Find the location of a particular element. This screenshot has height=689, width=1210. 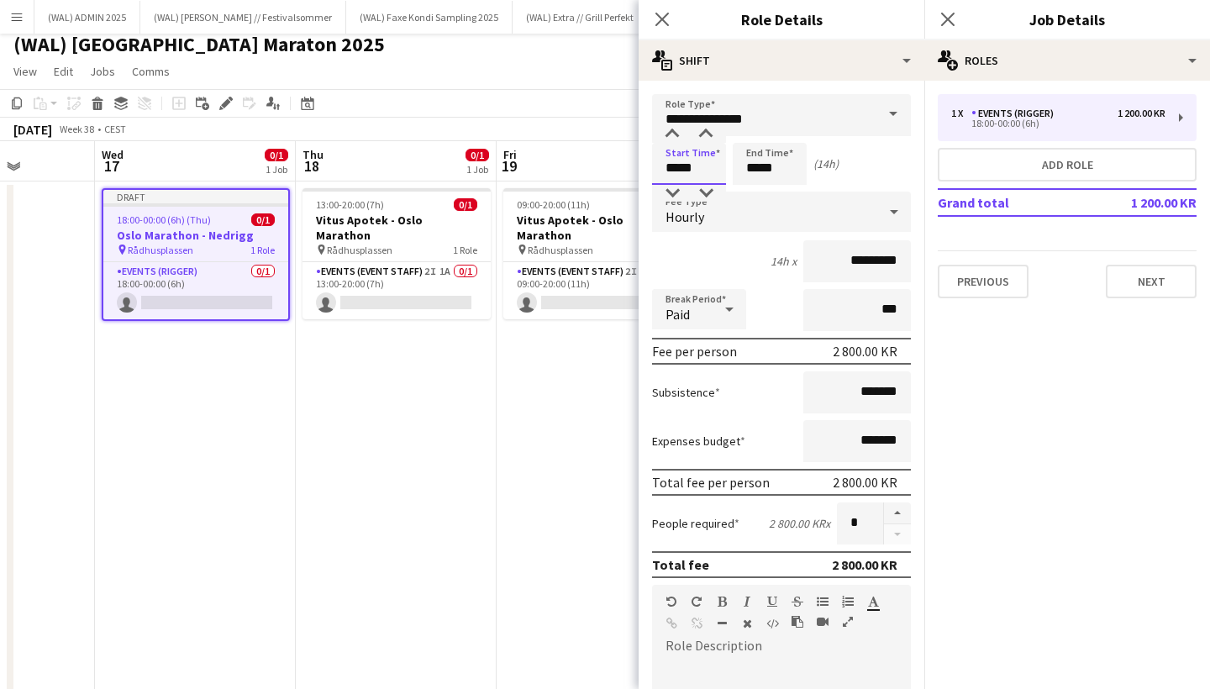

div: 09:00-20:00 (11h)0/1Vitus Apotek - Oslo Marathon Rådhusplassen1 RoleEvents (Event Staff)2I3A0/109... is located at coordinates (598, 254).